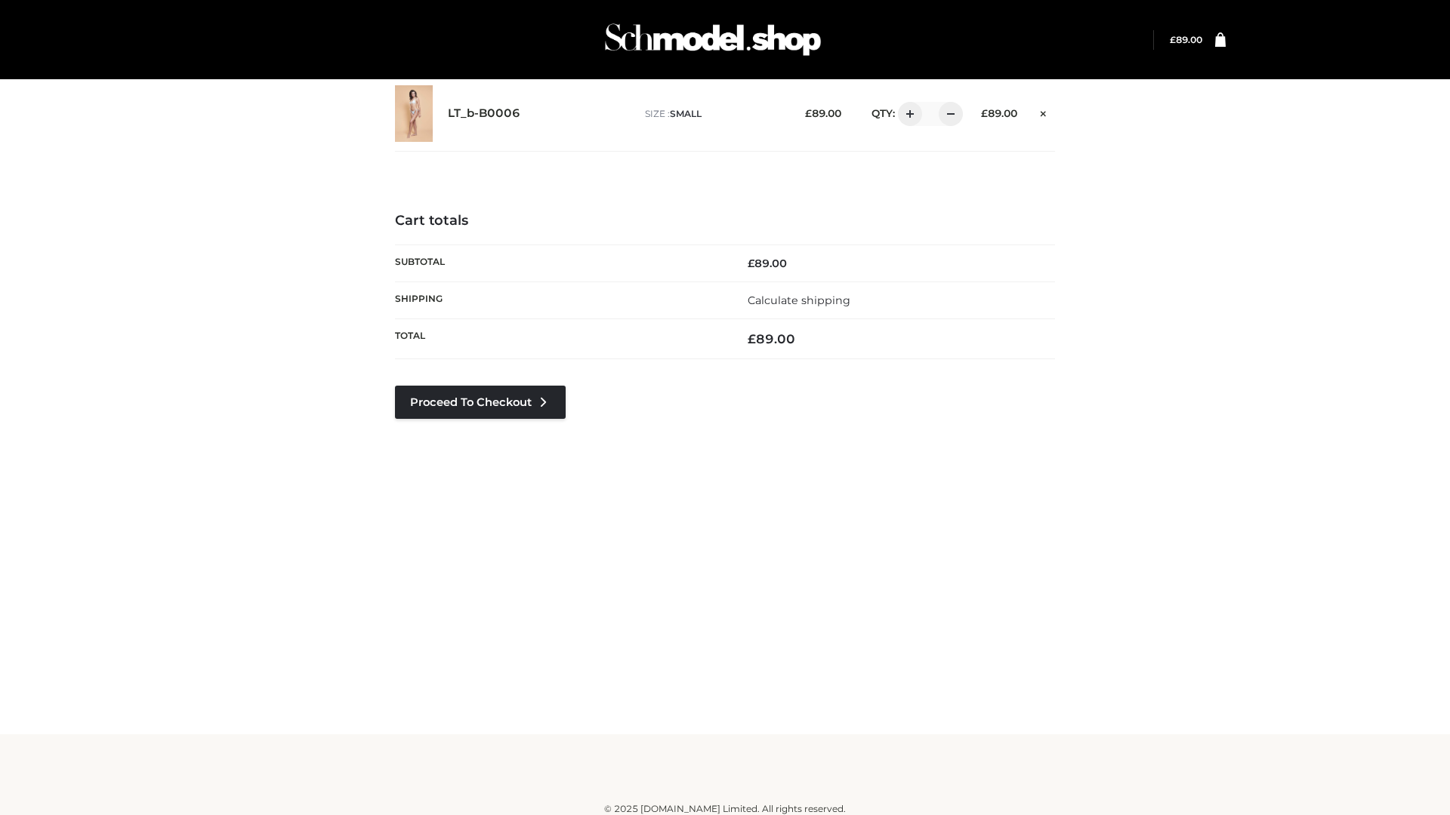 This screenshot has height=815, width=1450. Describe the element at coordinates (725, 221) in the screenshot. I see `h4: Cart totals` at that location.